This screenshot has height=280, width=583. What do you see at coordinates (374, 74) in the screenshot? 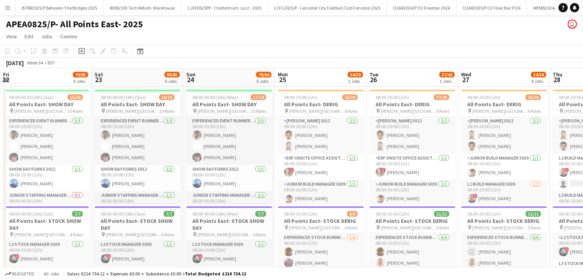
I see `span: Tue` at bounding box center [374, 74].